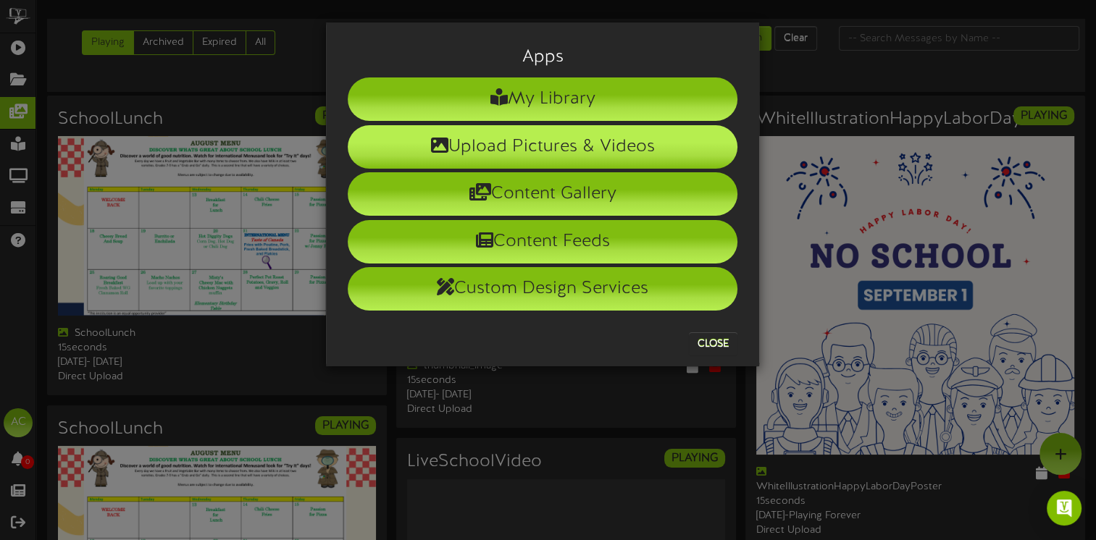 The image size is (1096, 540). I want to click on h3: Apps, so click(543, 57).